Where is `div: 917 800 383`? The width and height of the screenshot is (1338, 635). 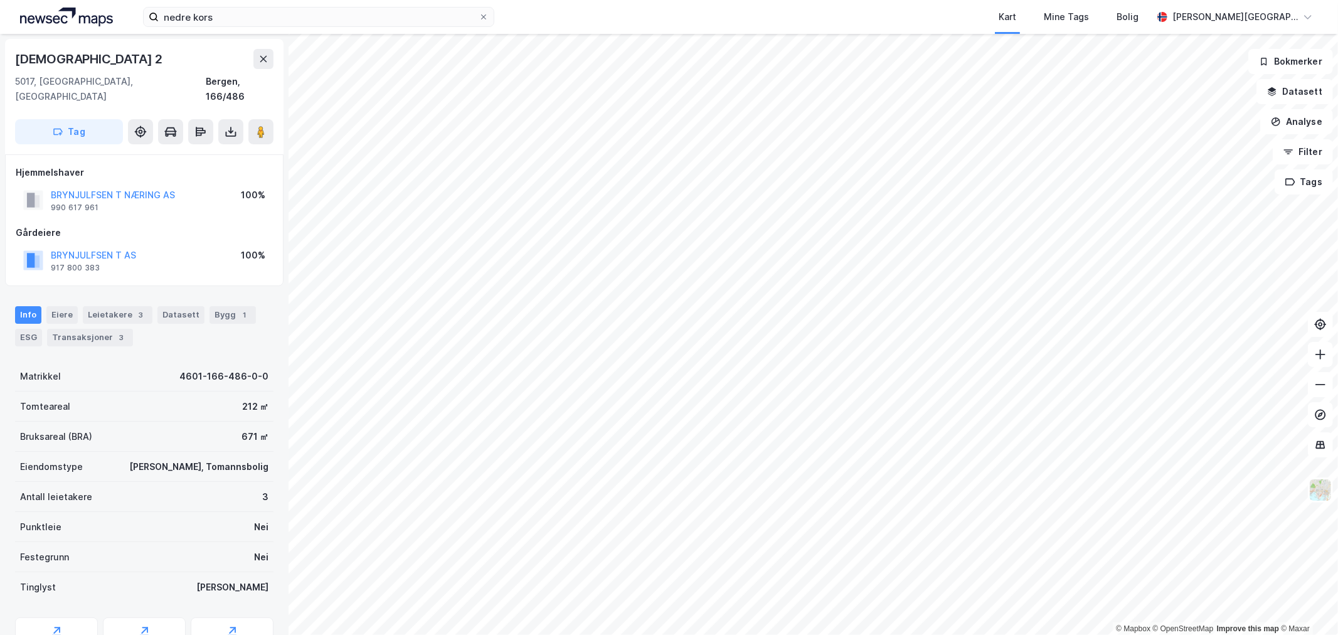
div: 917 800 383 is located at coordinates (75, 268).